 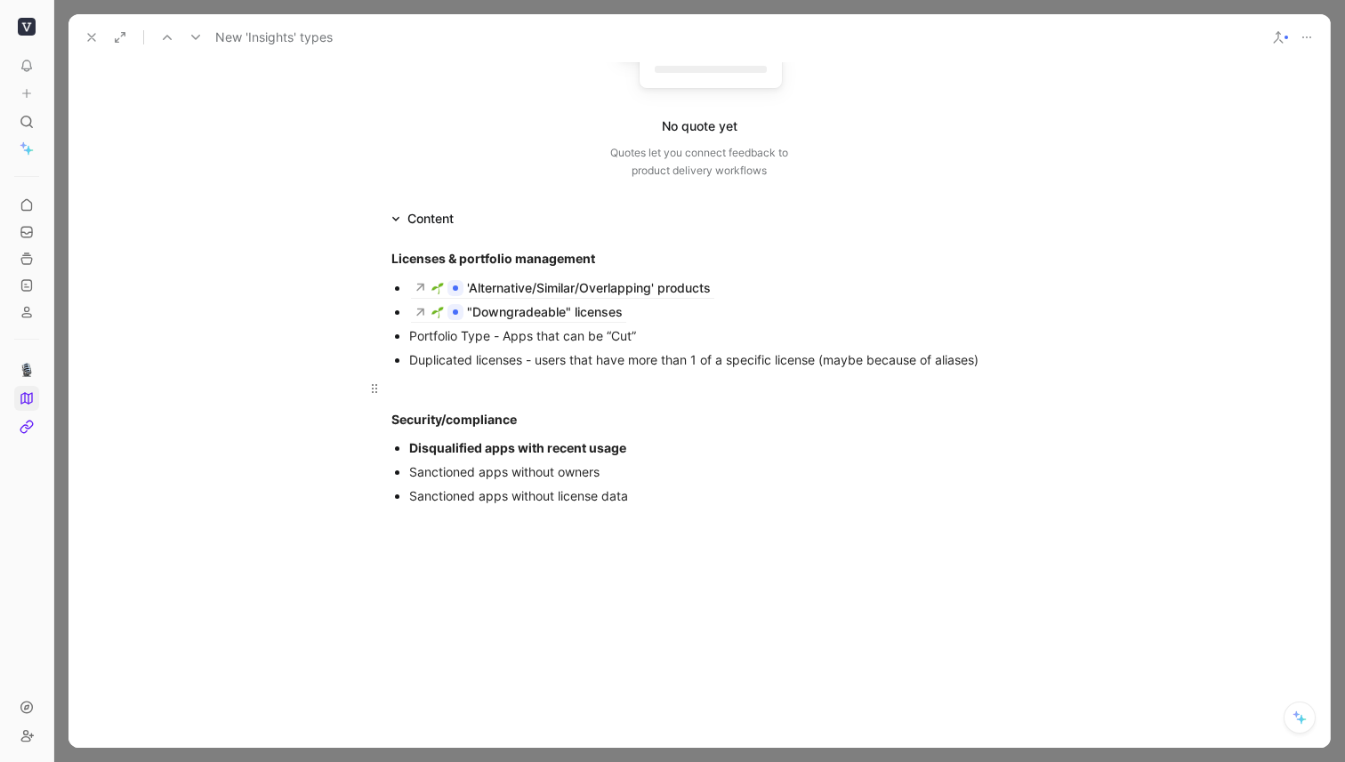 What do you see at coordinates (708, 471) in the screenshot?
I see `div: Sanctioned apps without owners` at bounding box center [708, 471].